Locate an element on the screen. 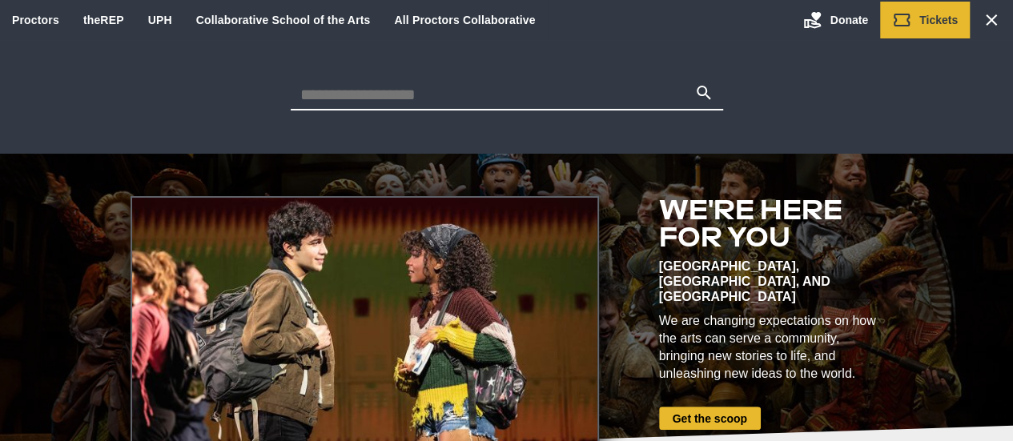  a: UPH is located at coordinates (160, 20).